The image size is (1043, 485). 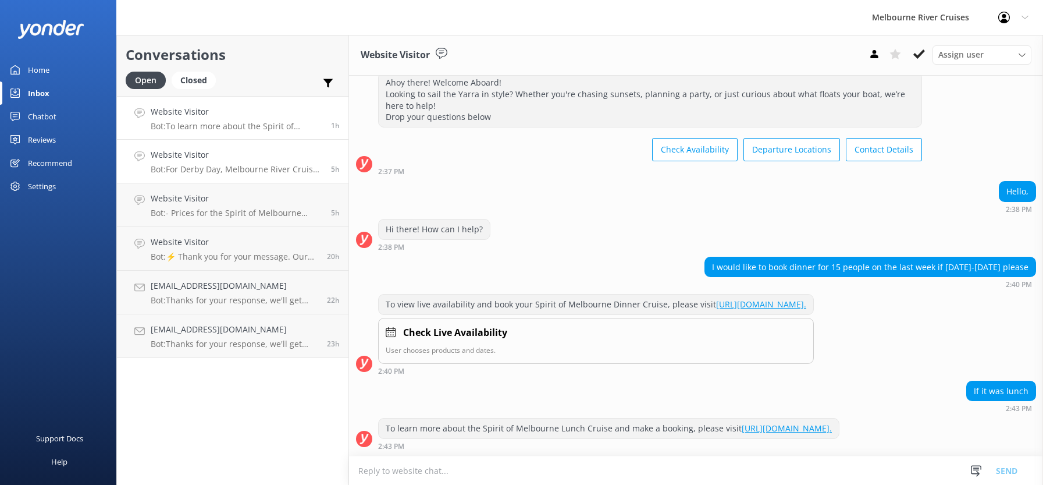 What do you see at coordinates (38, 93) in the screenshot?
I see `div: Inbox` at bounding box center [38, 93].